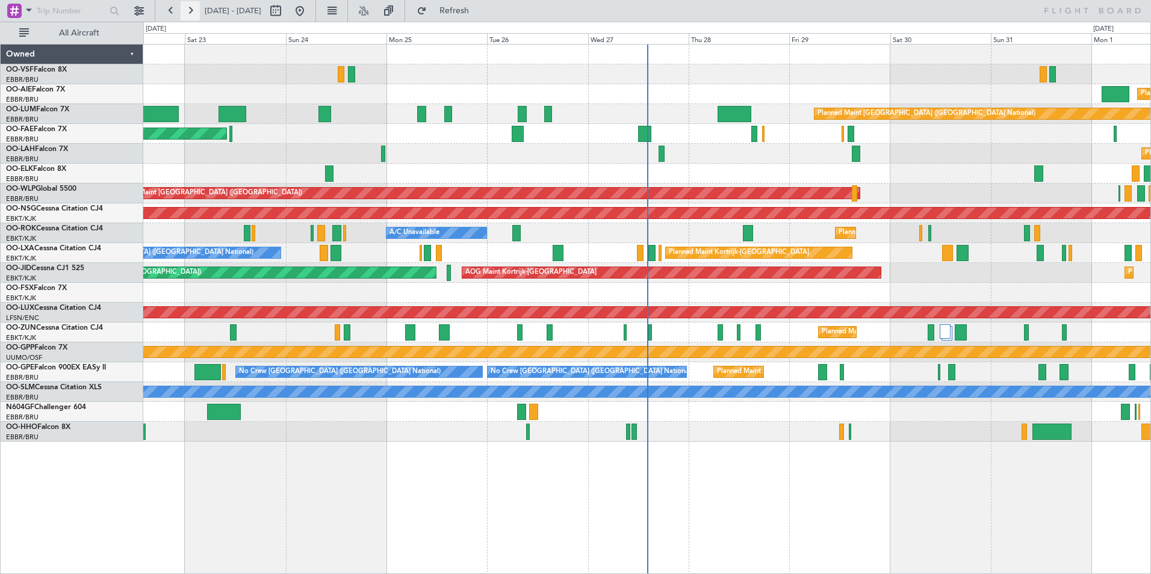 The height and width of the screenshot is (574, 1151). Describe the element at coordinates (21, 209) in the screenshot. I see `span: OO-NSG` at that location.